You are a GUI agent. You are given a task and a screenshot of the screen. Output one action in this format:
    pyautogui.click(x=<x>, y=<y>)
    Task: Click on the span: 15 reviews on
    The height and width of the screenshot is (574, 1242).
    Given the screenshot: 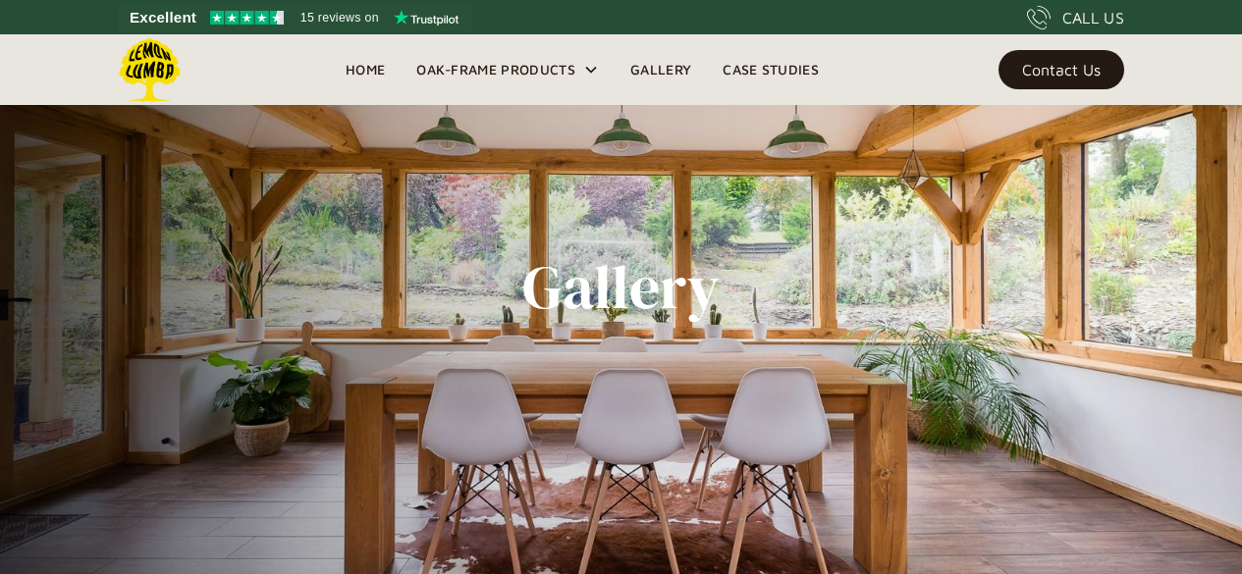 What is the action you would take?
    pyautogui.click(x=340, y=18)
    